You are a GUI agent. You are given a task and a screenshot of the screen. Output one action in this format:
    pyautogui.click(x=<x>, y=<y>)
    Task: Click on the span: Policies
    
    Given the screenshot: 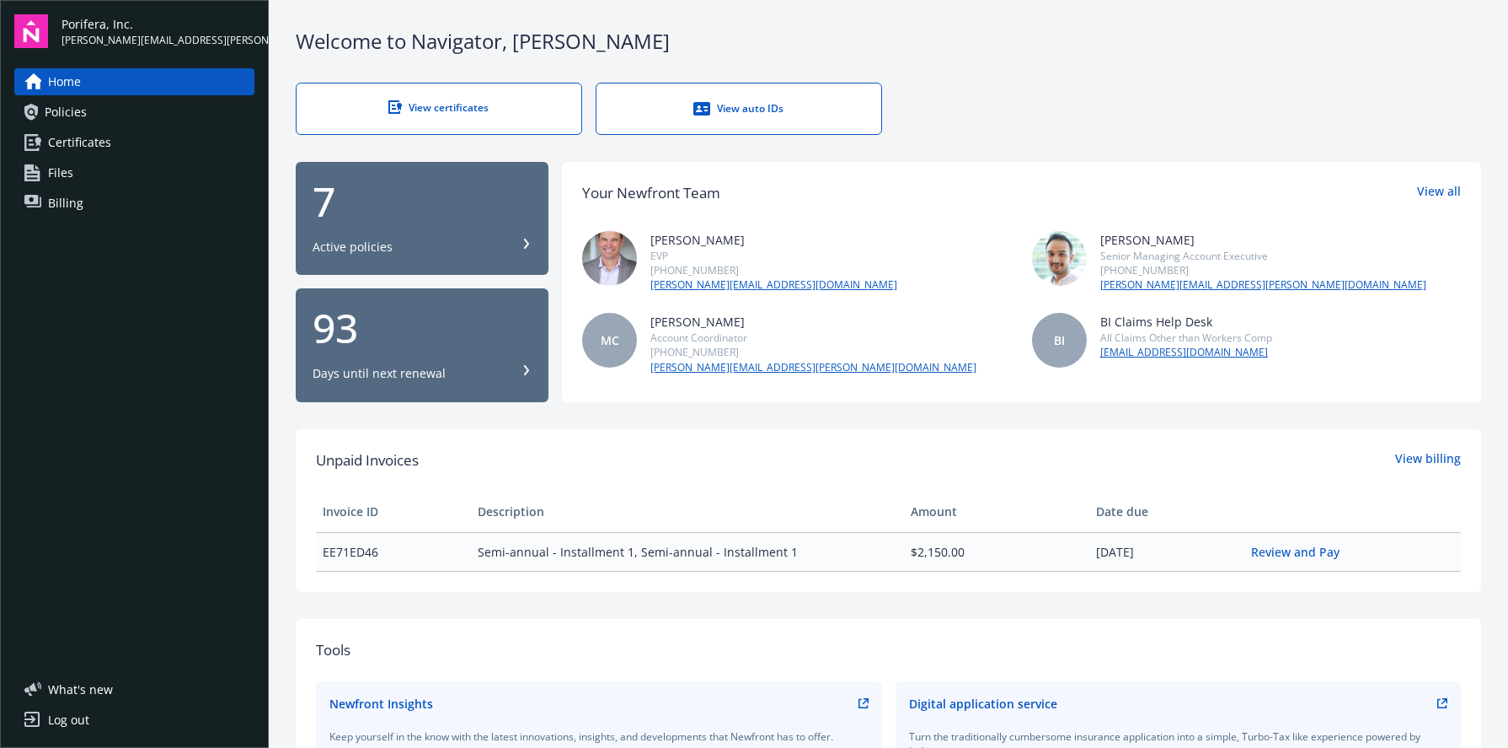 What is the action you would take?
    pyautogui.click(x=66, y=112)
    